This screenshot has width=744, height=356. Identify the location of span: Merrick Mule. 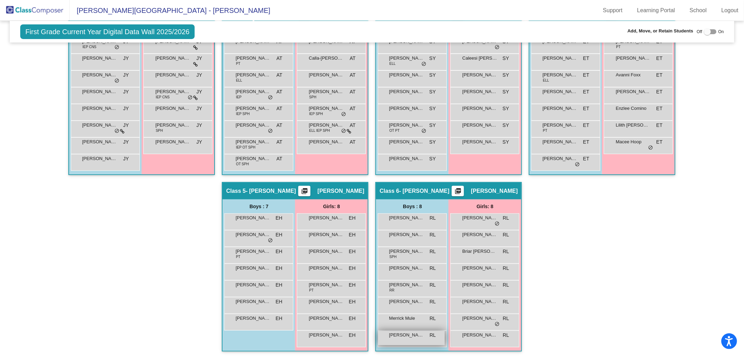
(406, 318).